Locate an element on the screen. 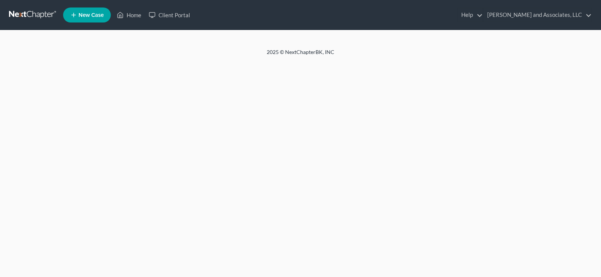 The image size is (601, 277). a: Home is located at coordinates (129, 15).